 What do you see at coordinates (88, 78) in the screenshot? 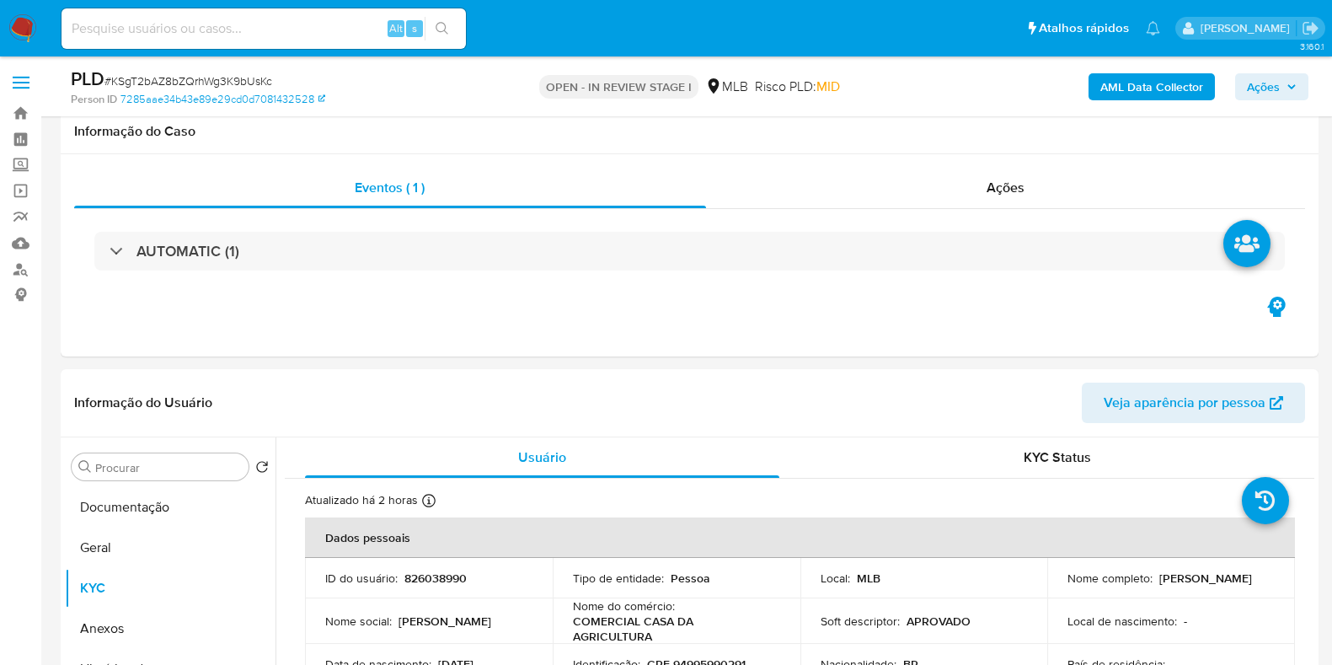
I see `b: PLD` at bounding box center [88, 78].